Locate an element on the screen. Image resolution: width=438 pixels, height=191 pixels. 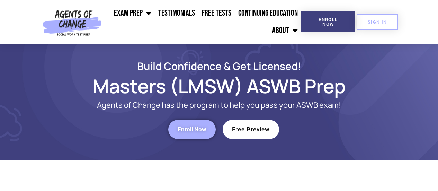
span: SIGN IN is located at coordinates (378, 22).